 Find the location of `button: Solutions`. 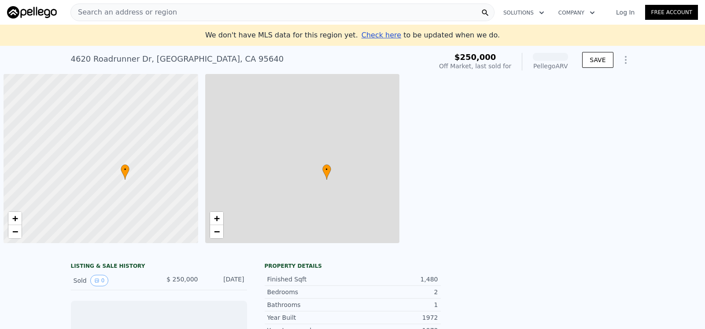

button: Solutions is located at coordinates (523, 13).